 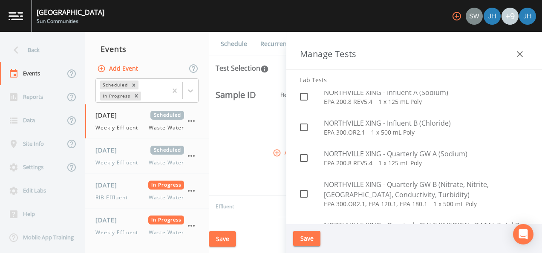 What do you see at coordinates (234, 207) in the screenshot?
I see `td: Effluent` at bounding box center [234, 207].